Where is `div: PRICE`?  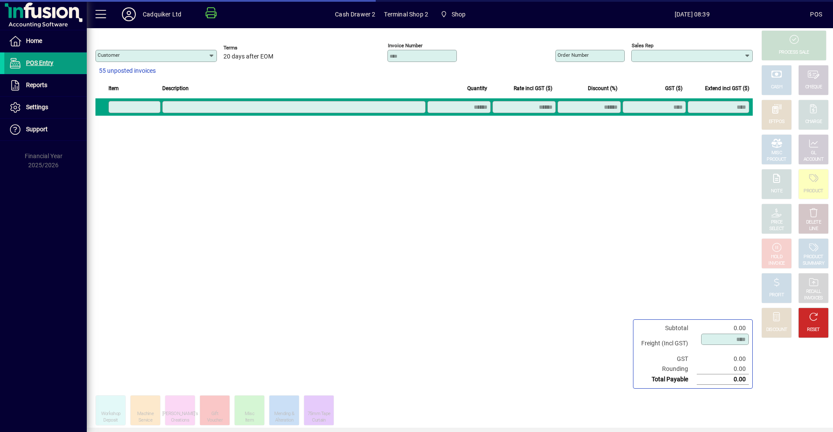
div: PRICE is located at coordinates (776, 223).